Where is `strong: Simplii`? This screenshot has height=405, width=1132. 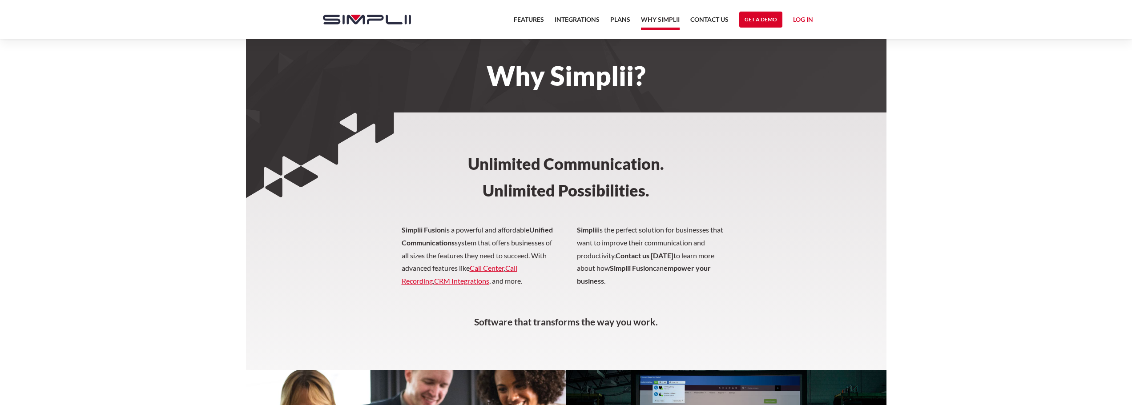
strong: Simplii is located at coordinates (587, 230).